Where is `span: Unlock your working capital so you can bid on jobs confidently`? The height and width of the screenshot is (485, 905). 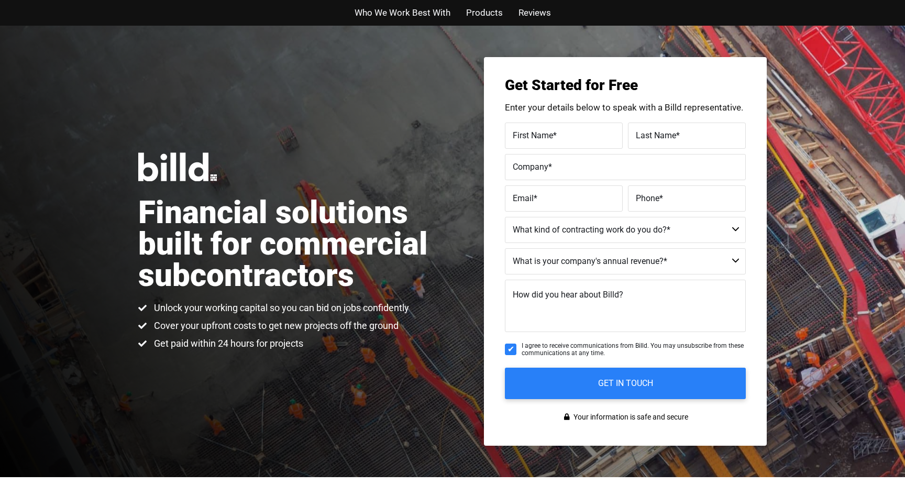 span: Unlock your working capital so you can bid on jobs confidently is located at coordinates (280, 308).